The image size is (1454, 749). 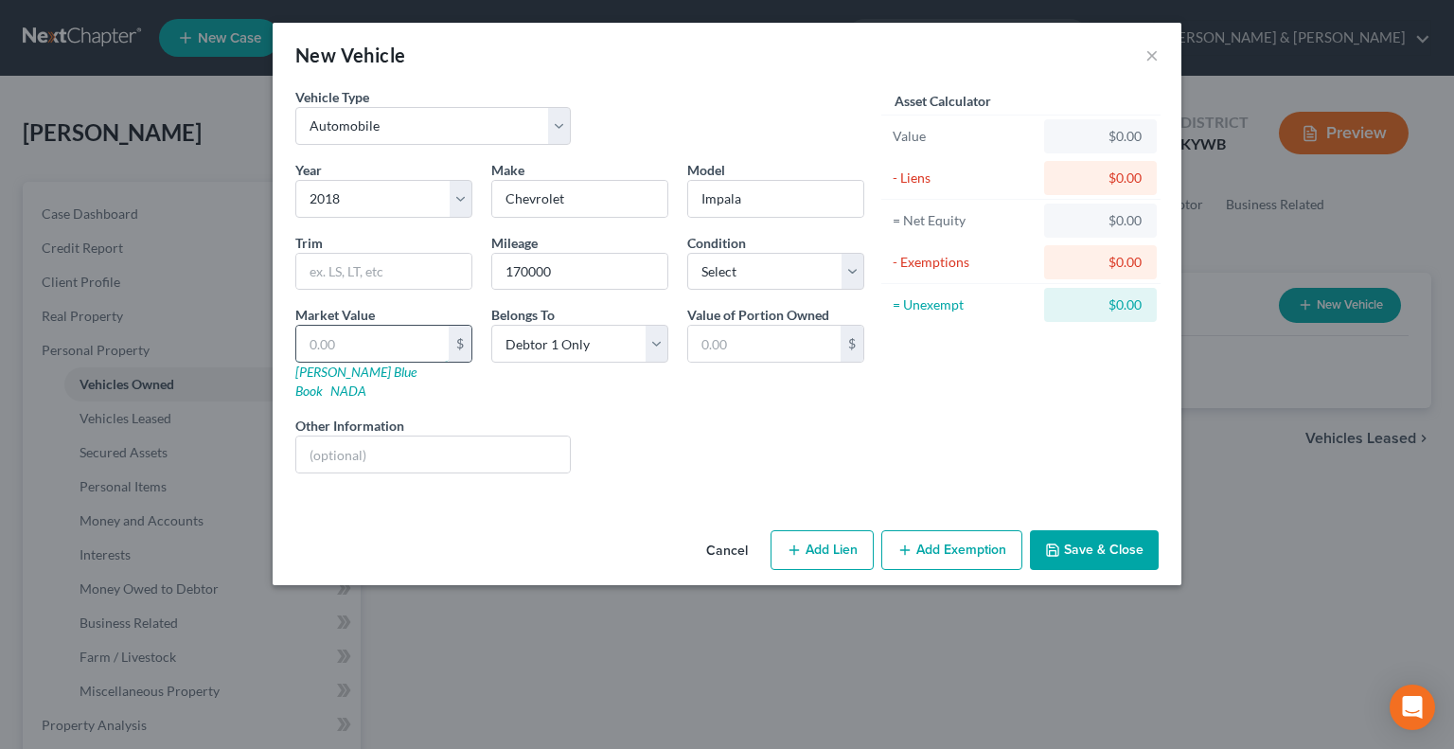 I want to click on label: Trim, so click(x=309, y=242).